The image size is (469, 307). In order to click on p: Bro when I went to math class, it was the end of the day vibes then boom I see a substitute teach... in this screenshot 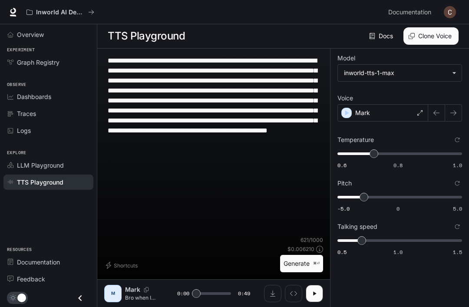, I will do `click(141, 298)`.